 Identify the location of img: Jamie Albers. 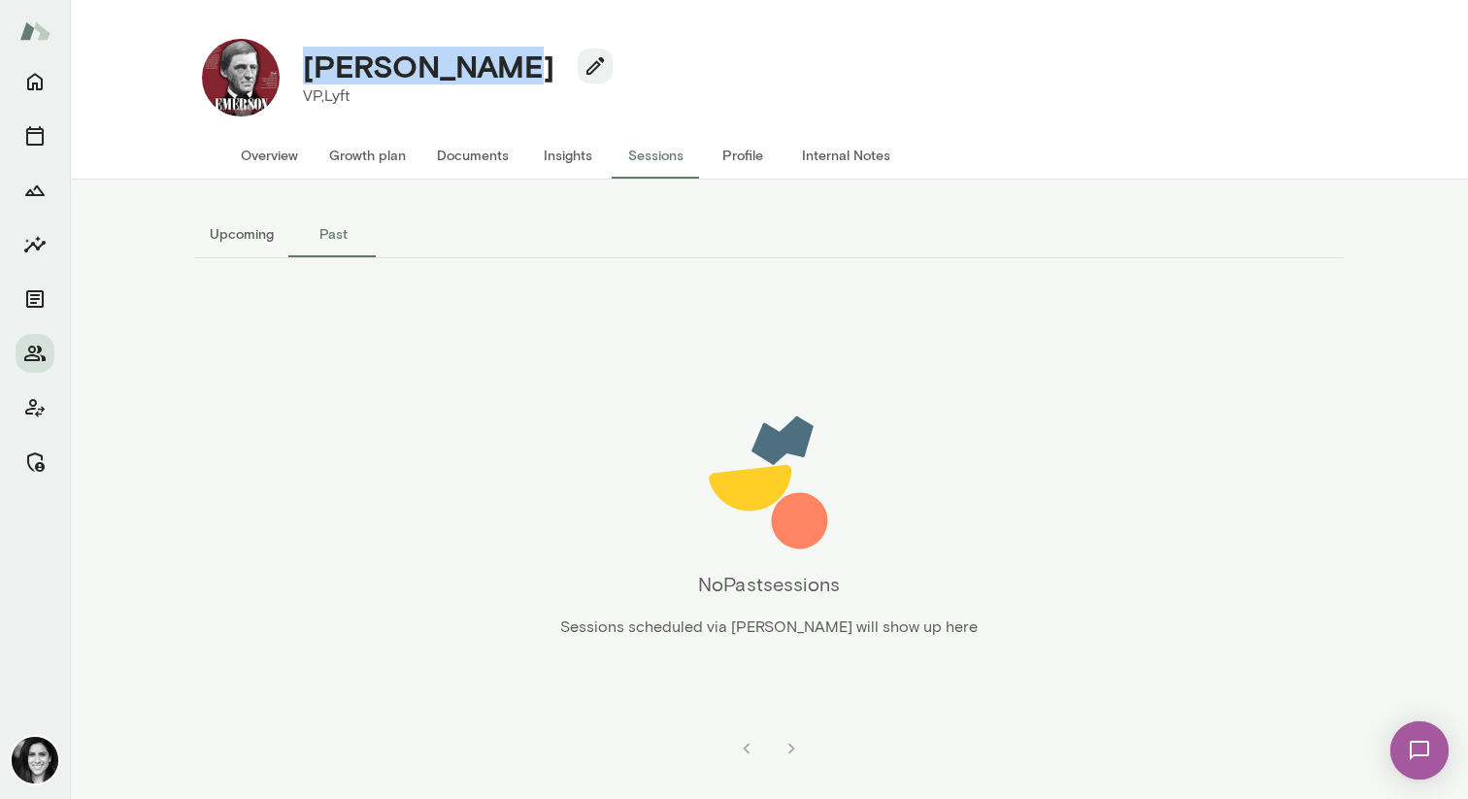
(35, 760).